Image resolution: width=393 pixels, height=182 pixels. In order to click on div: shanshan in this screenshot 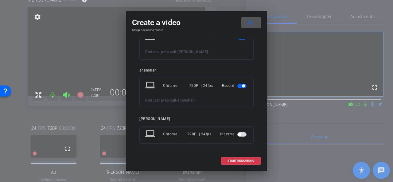, I will do `click(196, 70)`.